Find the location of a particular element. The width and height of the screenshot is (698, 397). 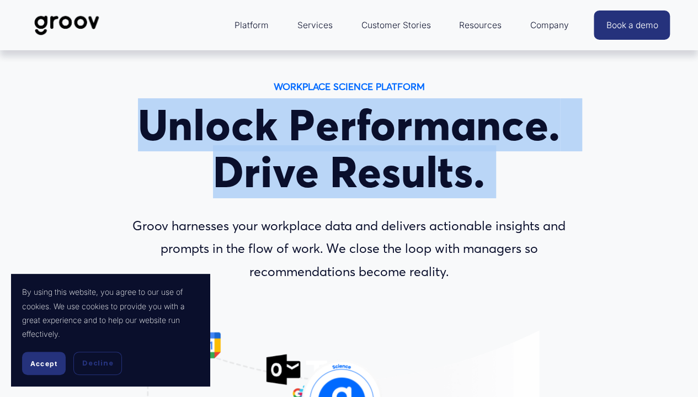

span: Company is located at coordinates (549, 25).